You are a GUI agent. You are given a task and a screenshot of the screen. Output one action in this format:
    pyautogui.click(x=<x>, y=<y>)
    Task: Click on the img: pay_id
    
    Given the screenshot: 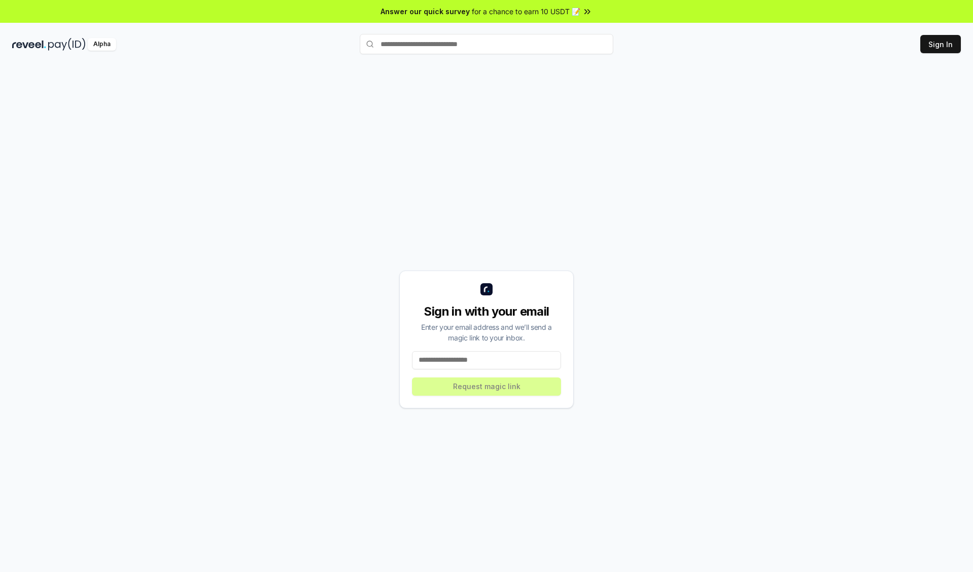 What is the action you would take?
    pyautogui.click(x=67, y=44)
    